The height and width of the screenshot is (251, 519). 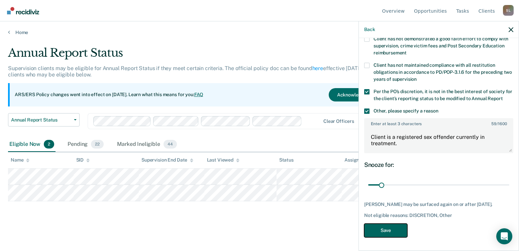 What do you see at coordinates (504, 237) in the screenshot?
I see `div: Open Intercom Messenger` at bounding box center [504, 237].